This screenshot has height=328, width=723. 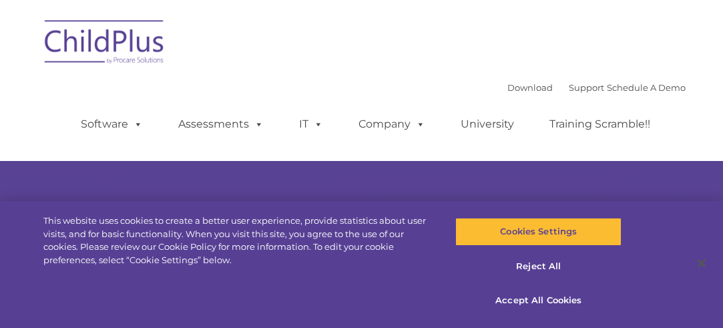 I want to click on button: Reject All, so click(x=538, y=266).